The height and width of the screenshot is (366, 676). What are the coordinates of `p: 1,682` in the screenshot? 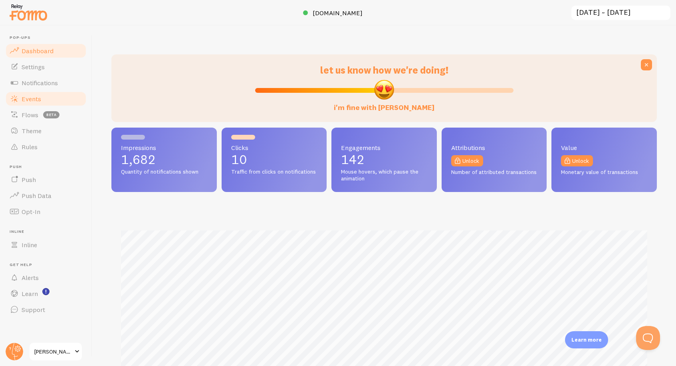 It's located at (164, 159).